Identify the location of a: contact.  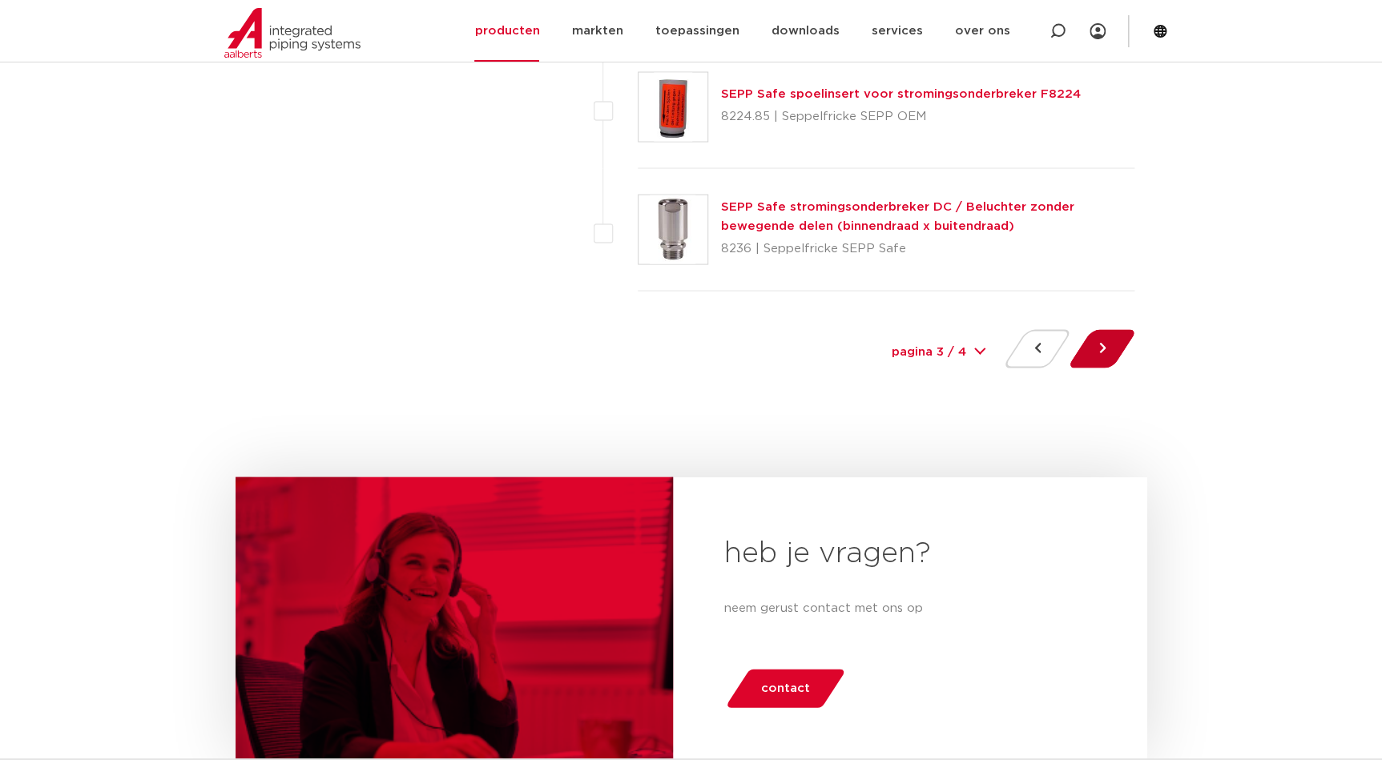
(785, 688).